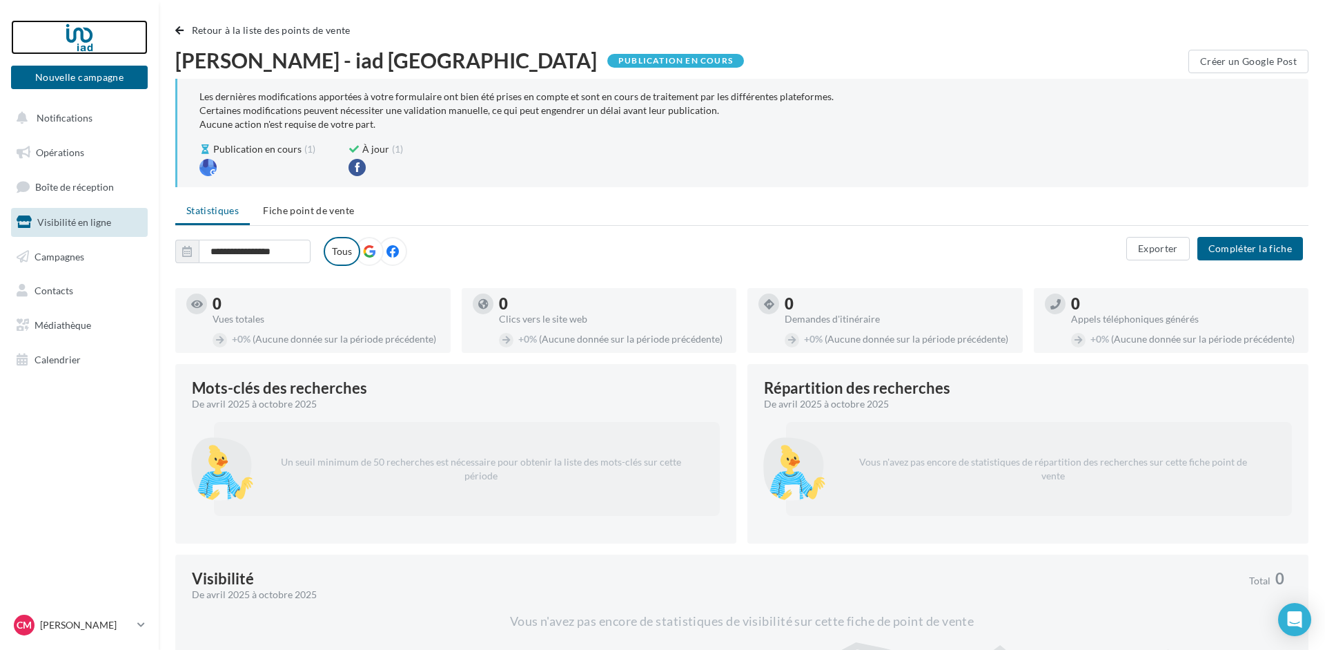 The height and width of the screenshot is (650, 1325). I want to click on a: Calendrier, so click(79, 360).